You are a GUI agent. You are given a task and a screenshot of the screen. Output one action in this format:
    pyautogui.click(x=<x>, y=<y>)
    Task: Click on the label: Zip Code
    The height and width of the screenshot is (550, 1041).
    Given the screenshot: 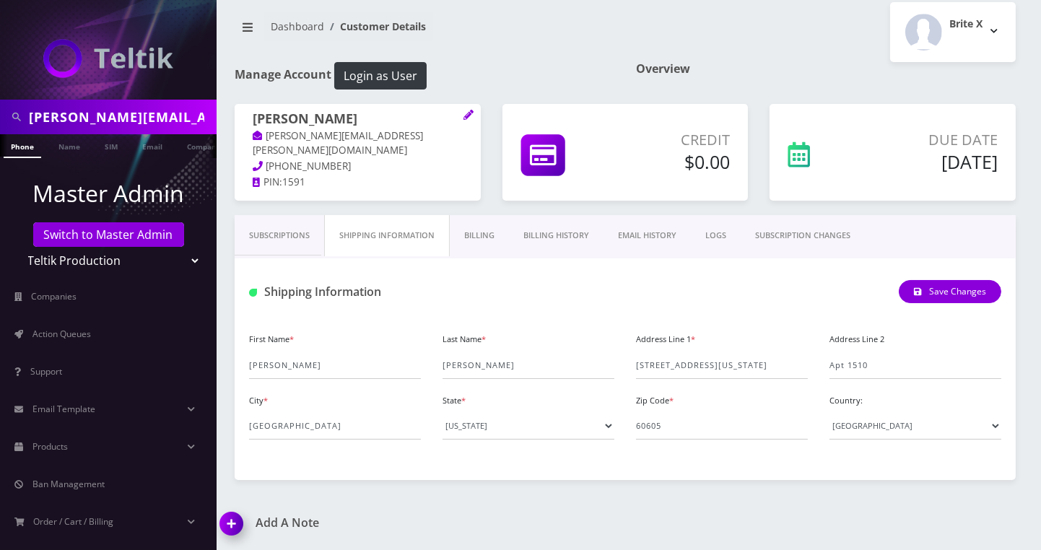 What is the action you would take?
    pyautogui.click(x=655, y=401)
    